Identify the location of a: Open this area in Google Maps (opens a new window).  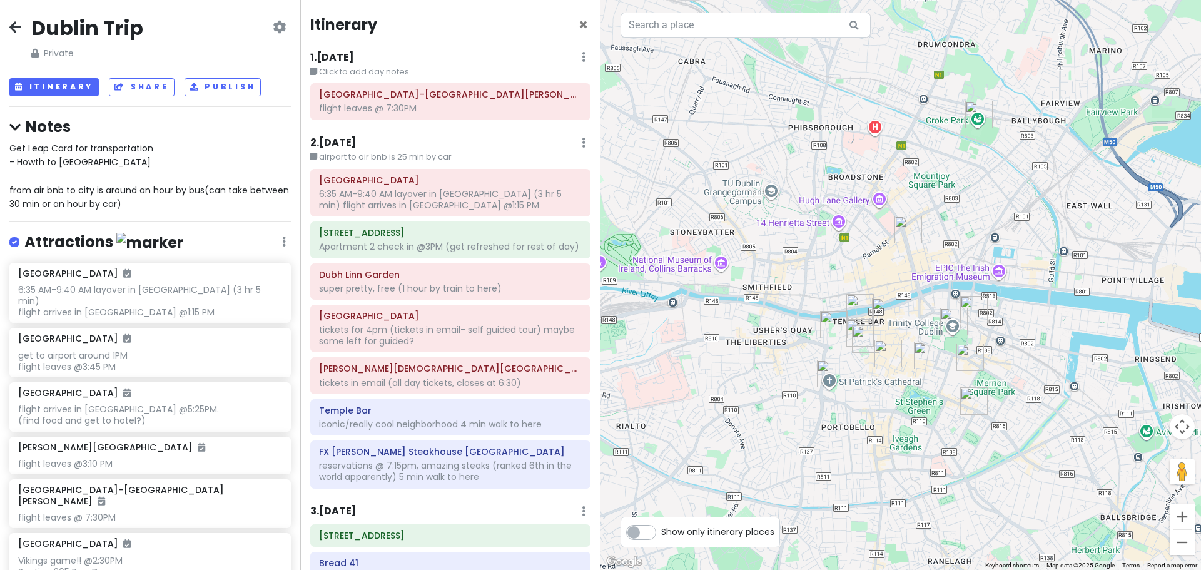
(624, 562).